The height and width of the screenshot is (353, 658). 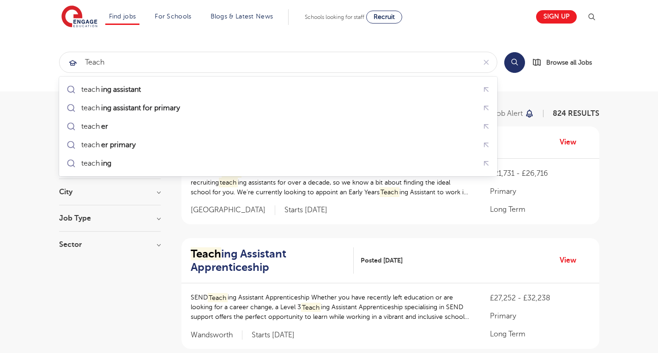 What do you see at coordinates (118, 145) in the screenshot?
I see `mark: er primary` at bounding box center [118, 145].